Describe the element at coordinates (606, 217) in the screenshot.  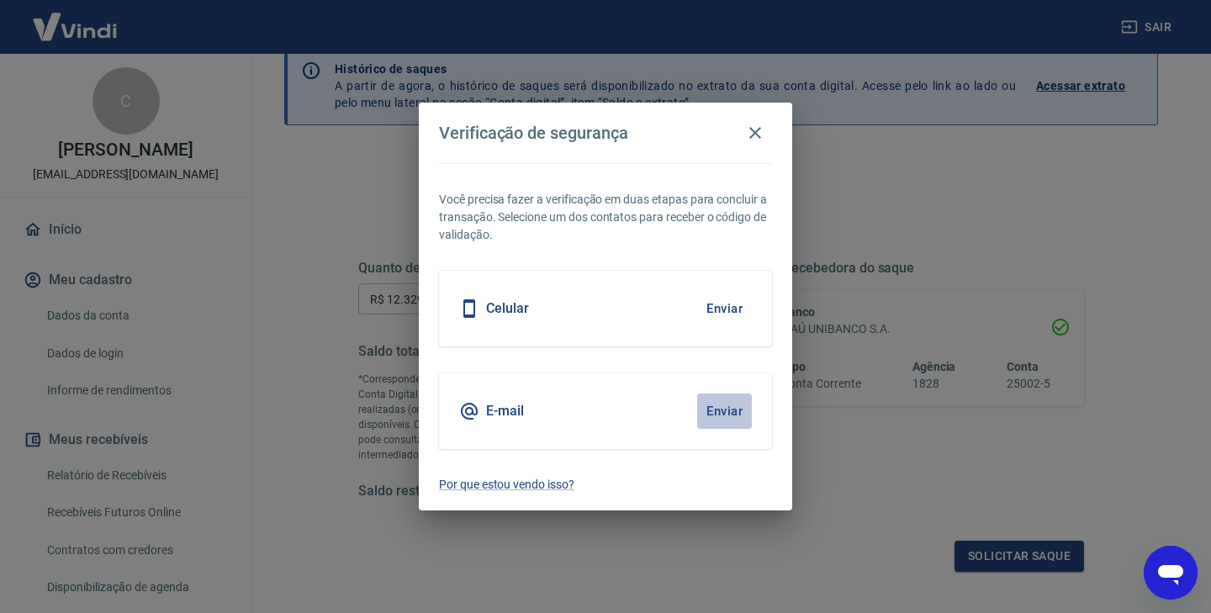
I see `p: Você precisa fazer a verificação em duas etapas para concluir a transação. Selecione um dos conta...` at that location.